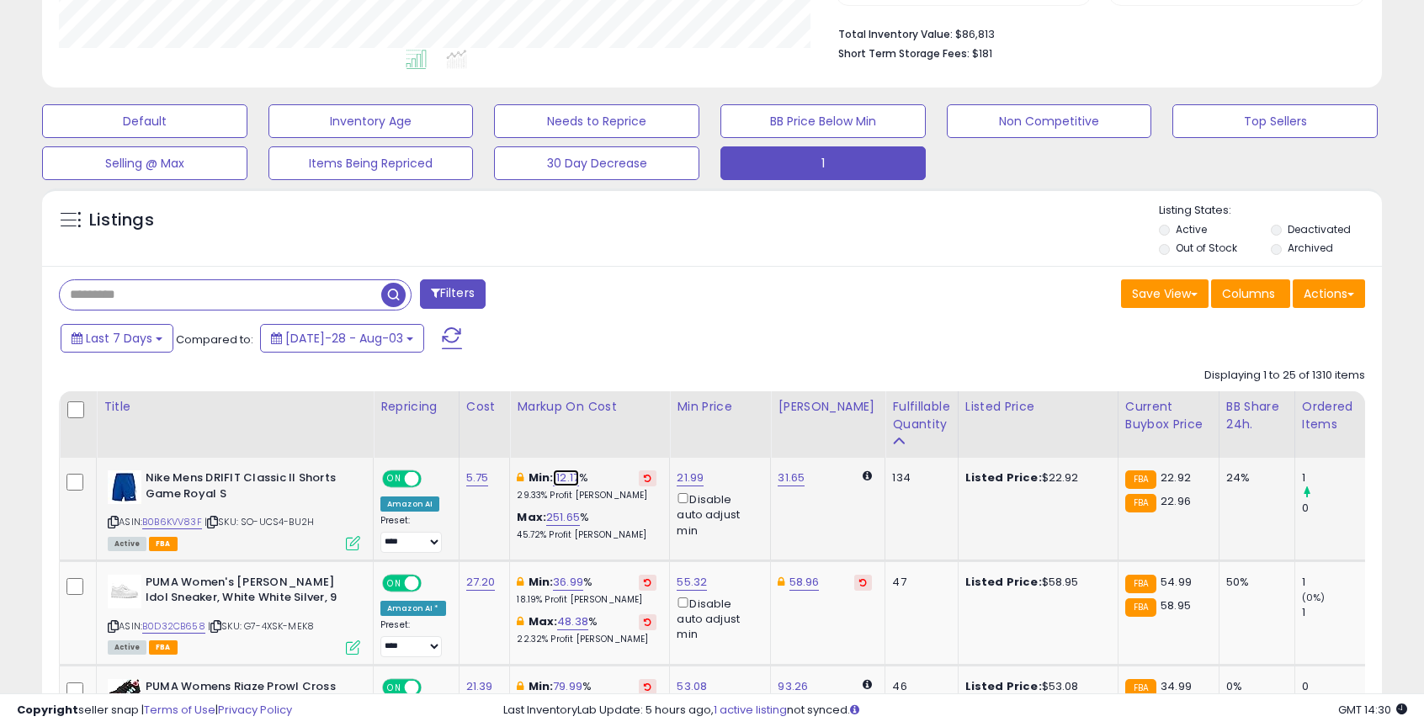 The width and height of the screenshot is (1424, 727). What do you see at coordinates (918, 478) in the screenshot?
I see `div: 134` at bounding box center [918, 478].